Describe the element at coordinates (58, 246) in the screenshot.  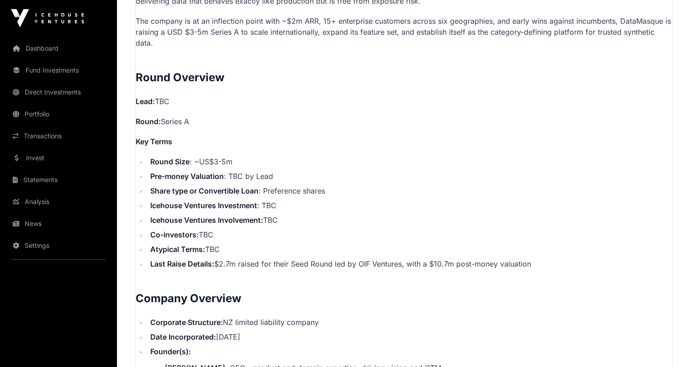
I see `a: Settings` at that location.